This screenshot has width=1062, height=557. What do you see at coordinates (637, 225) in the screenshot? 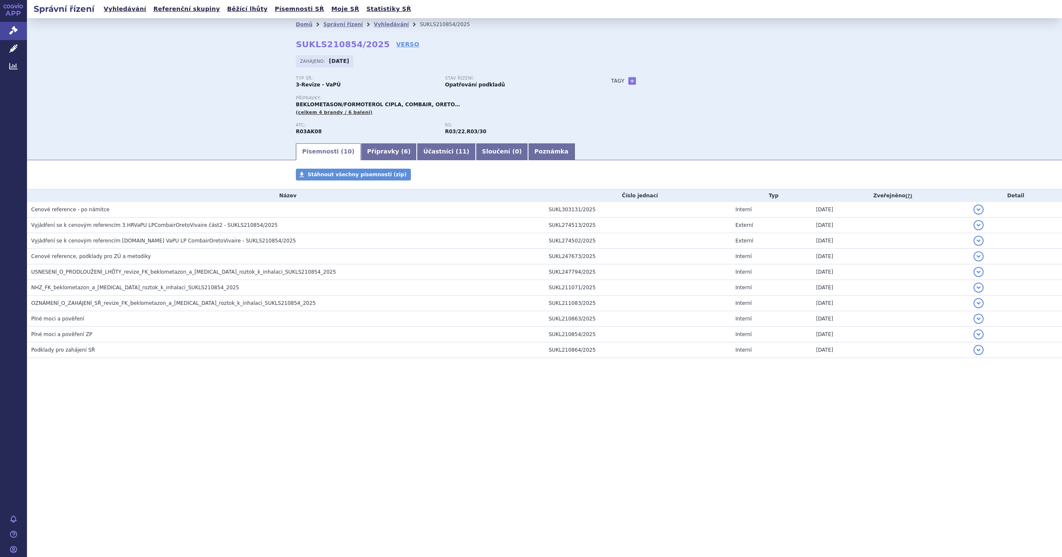
I see `td: SUKL274513/2025` at bounding box center [637, 225].